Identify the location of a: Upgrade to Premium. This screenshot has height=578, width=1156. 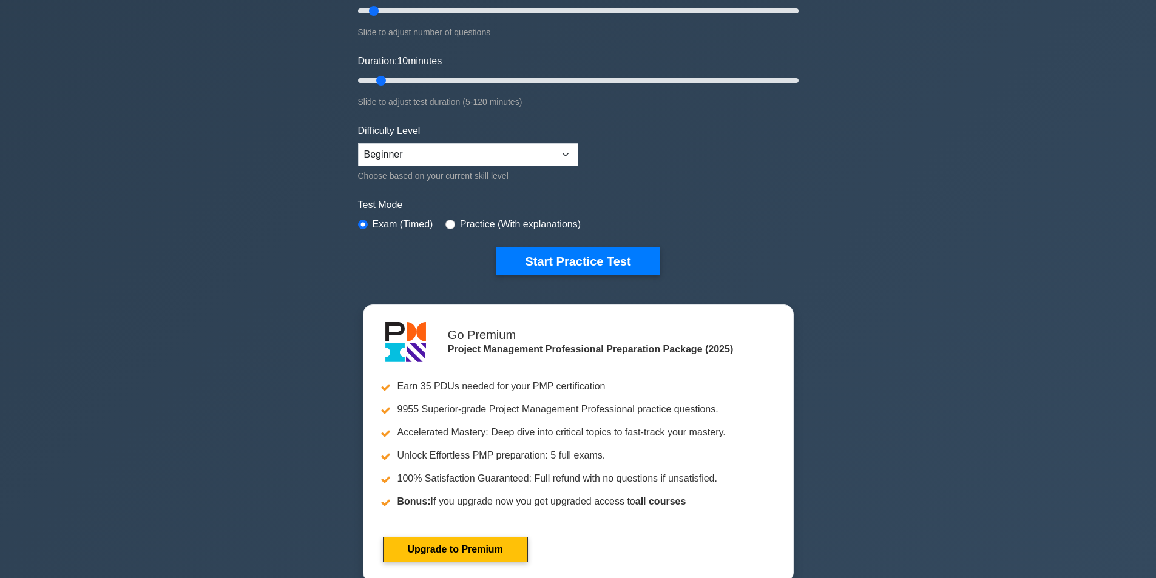
(455, 550).